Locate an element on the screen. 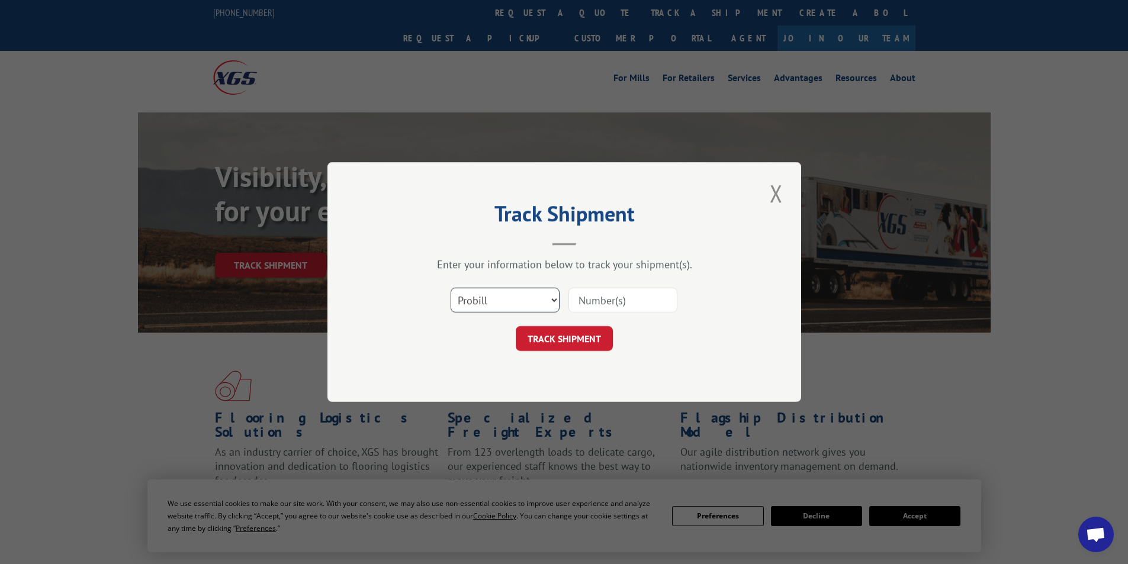 This screenshot has height=564, width=1128. input: Number(s) is located at coordinates (623, 300).